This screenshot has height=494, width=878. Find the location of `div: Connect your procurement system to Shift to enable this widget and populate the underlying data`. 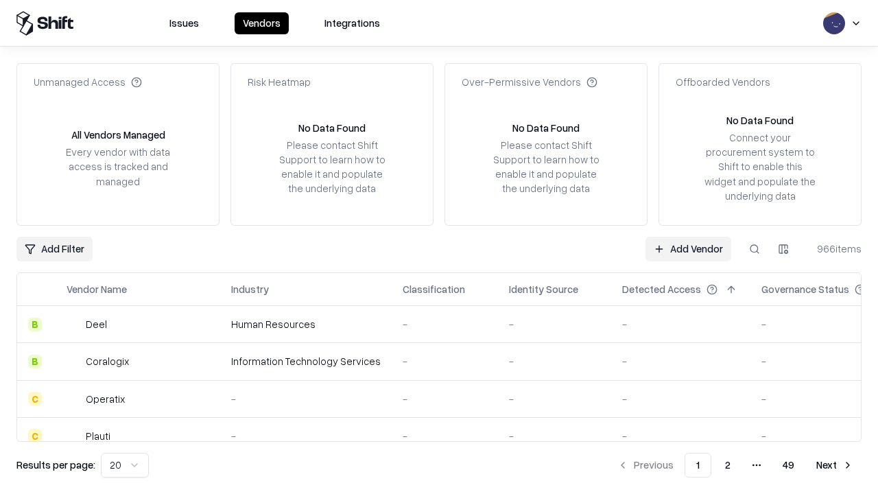

div: Connect your procurement system to Shift to enable this widget and populate the underlying data is located at coordinates (760, 167).